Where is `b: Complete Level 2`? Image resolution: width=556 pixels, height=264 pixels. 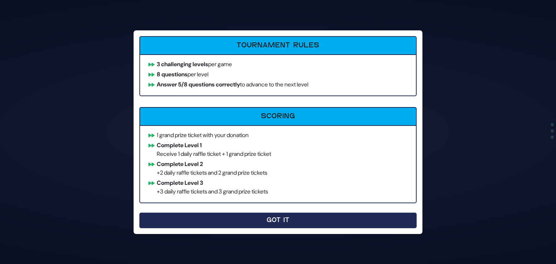
b: Complete Level 2 is located at coordinates (180, 164).